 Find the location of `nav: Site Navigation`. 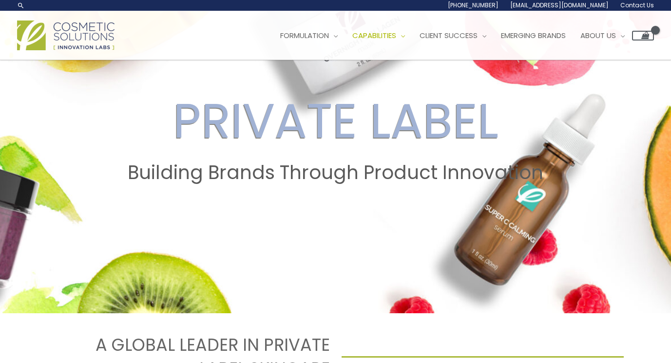

nav: Site Navigation is located at coordinates (460, 36).